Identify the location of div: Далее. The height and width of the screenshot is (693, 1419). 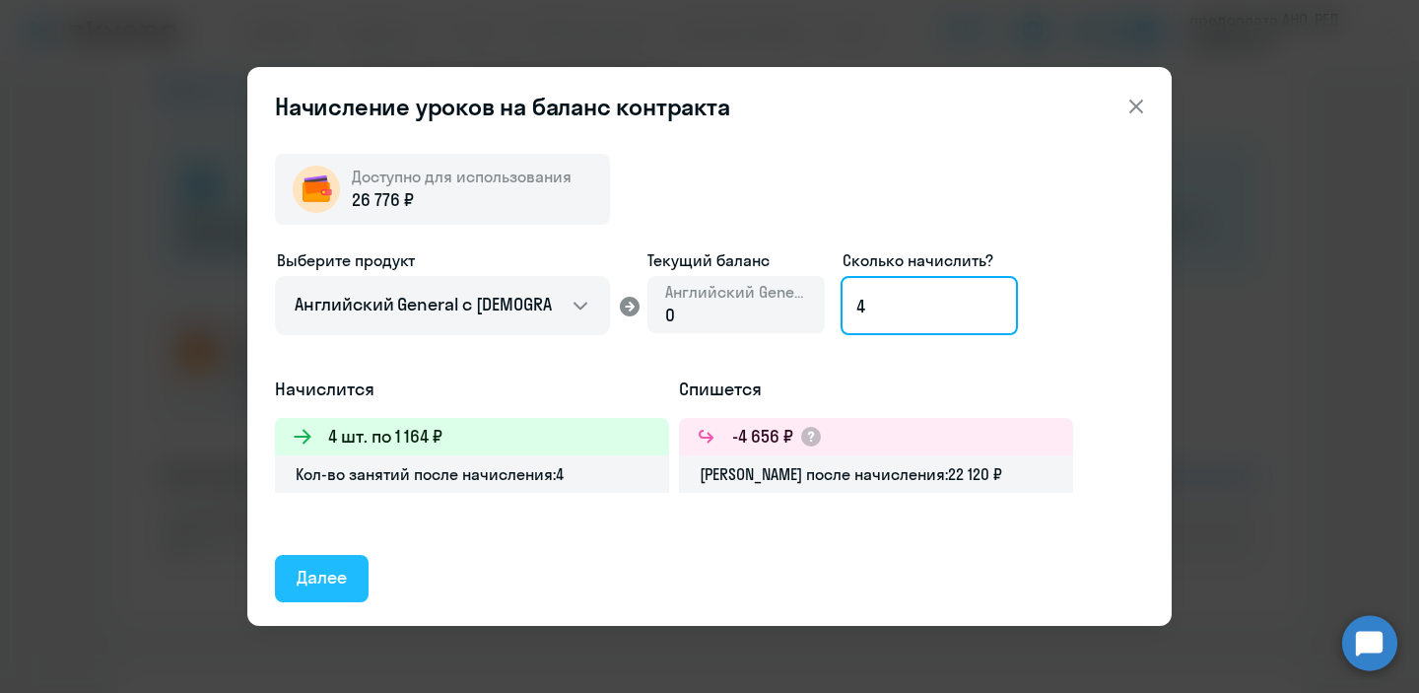
(321, 577).